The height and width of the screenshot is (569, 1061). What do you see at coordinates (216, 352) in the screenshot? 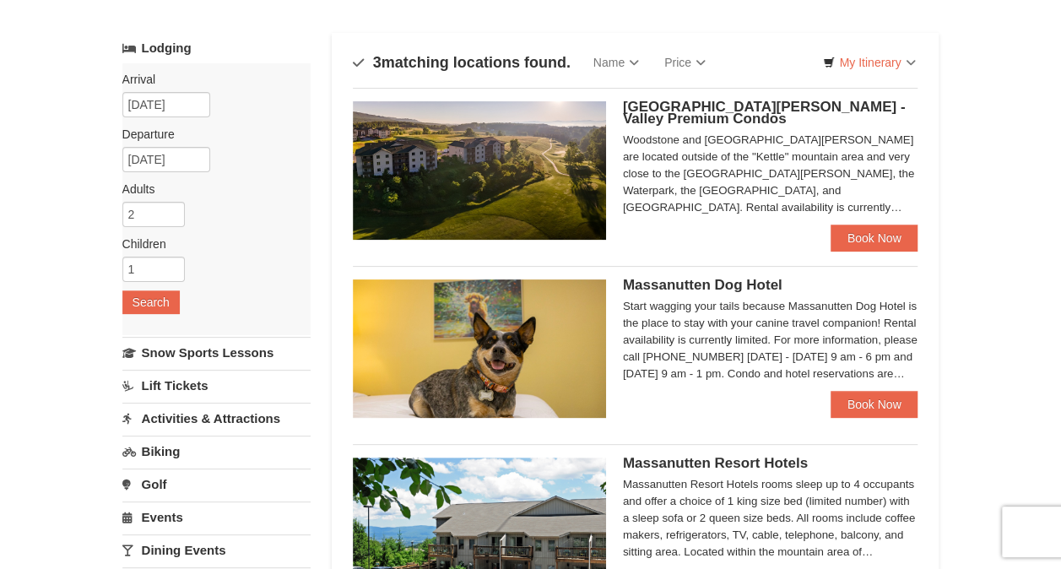
I see `a: Snow Sports Lessons` at bounding box center [216, 352].